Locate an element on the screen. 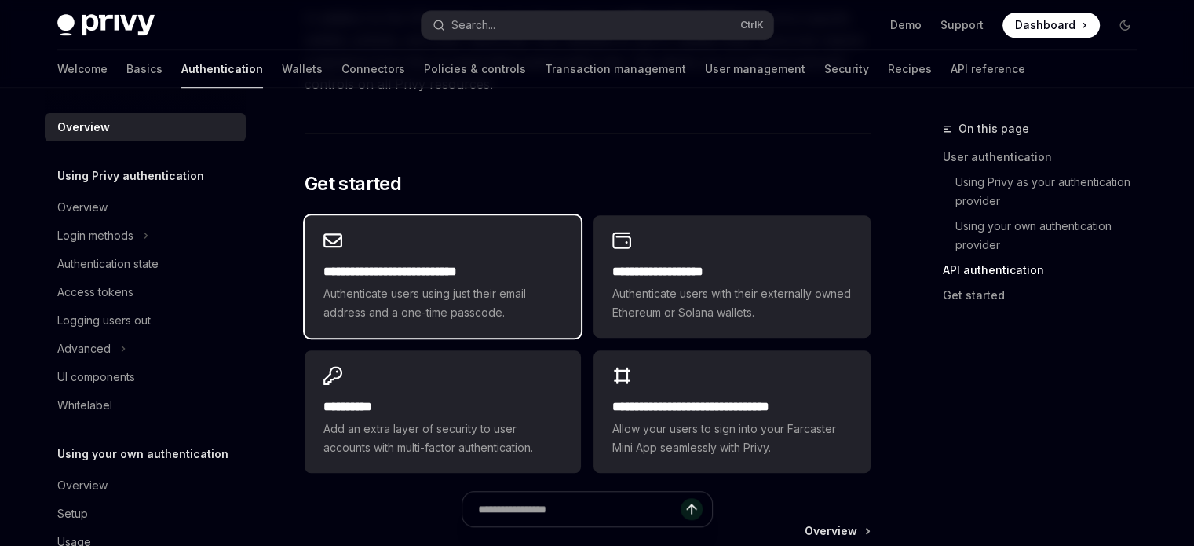 The width and height of the screenshot is (1194, 546). img: dark logo is located at coordinates (106, 25).